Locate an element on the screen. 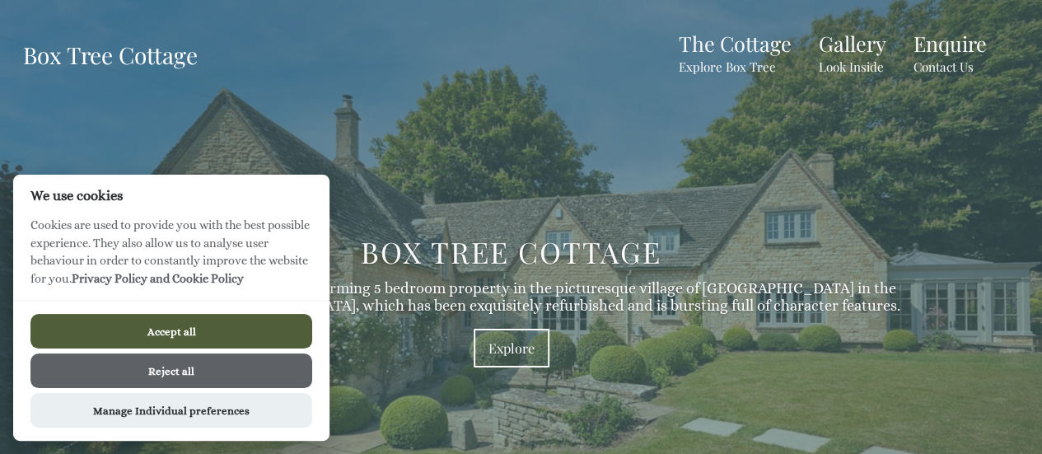 This screenshot has height=454, width=1042. a: The CottageExplore Box Tree is located at coordinates (735, 52).